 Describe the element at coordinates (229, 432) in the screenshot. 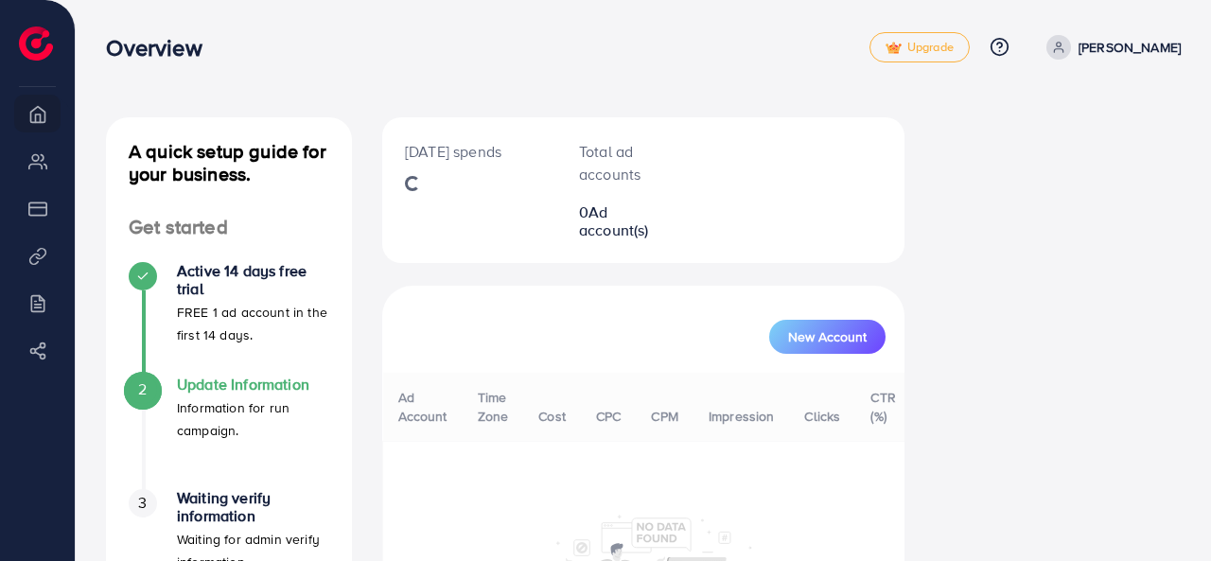

I see `li: Update Information` at that location.